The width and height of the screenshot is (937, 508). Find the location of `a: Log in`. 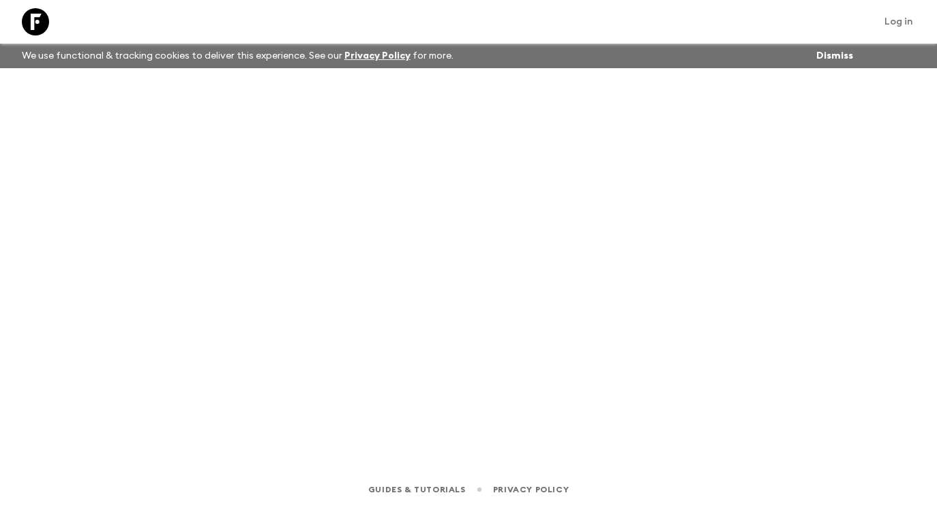

a: Log in is located at coordinates (899, 22).